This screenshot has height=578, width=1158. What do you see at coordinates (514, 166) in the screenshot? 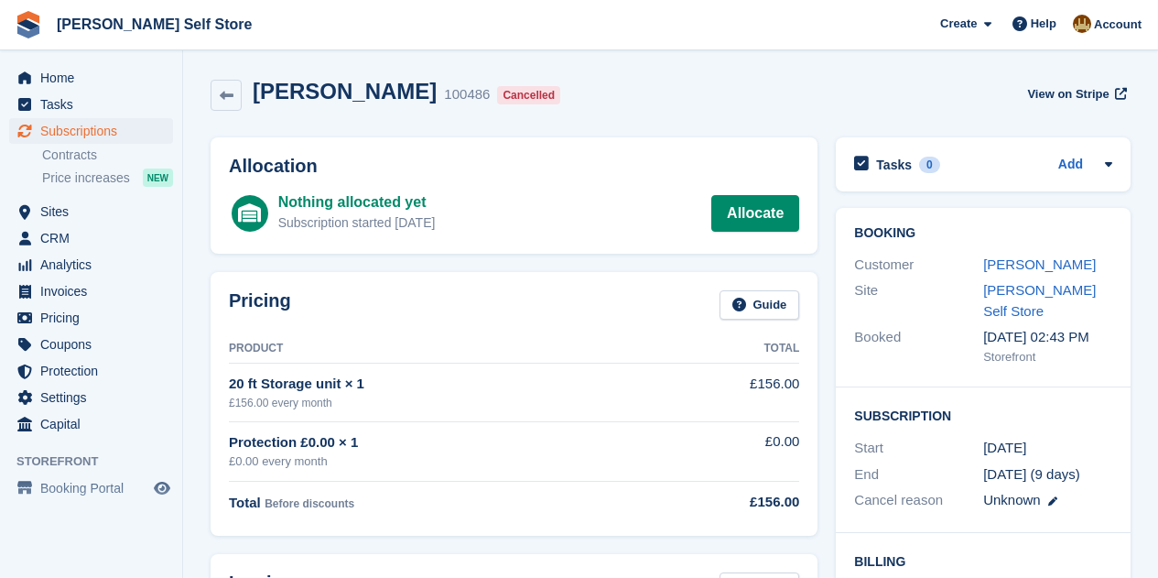
I see `h2: Allocation` at bounding box center [514, 166].